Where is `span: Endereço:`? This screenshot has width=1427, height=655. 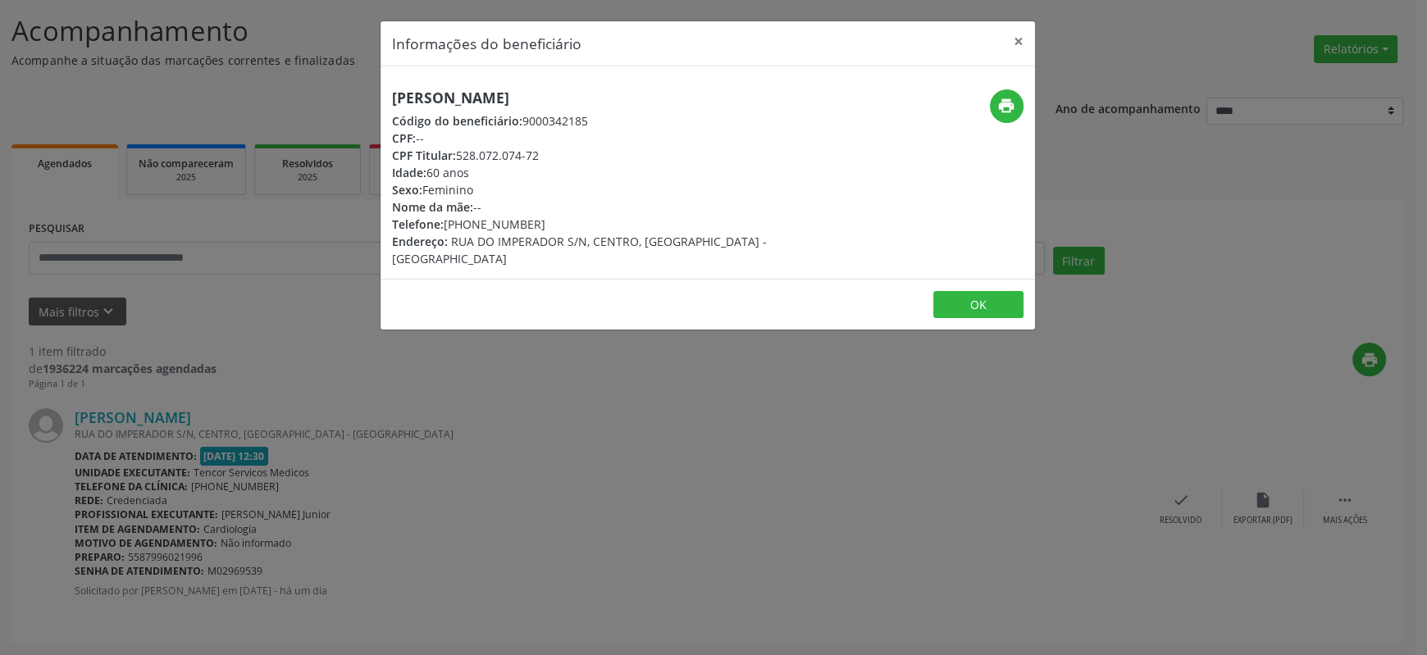 span: Endereço: is located at coordinates (420, 241).